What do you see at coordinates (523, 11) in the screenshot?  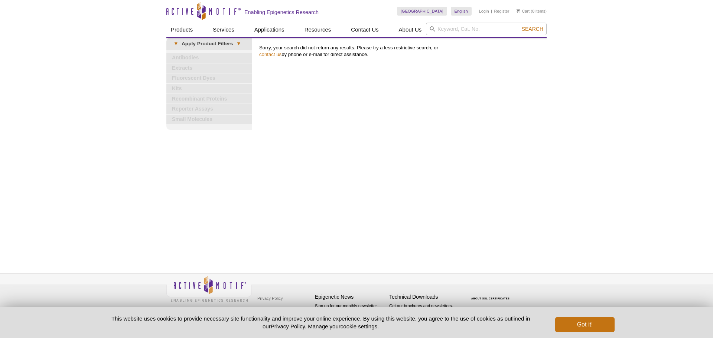 I see `a: Cart` at bounding box center [523, 11].